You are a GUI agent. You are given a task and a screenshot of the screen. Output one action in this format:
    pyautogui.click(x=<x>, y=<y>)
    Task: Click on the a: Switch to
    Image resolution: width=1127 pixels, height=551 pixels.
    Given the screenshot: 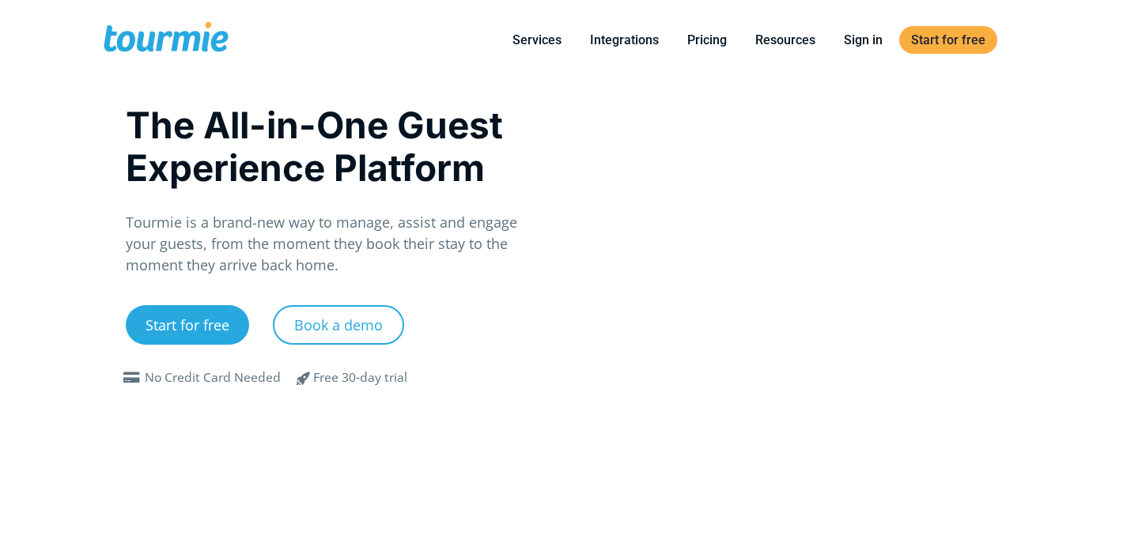 What is the action you would take?
    pyautogui.click(x=1021, y=40)
    